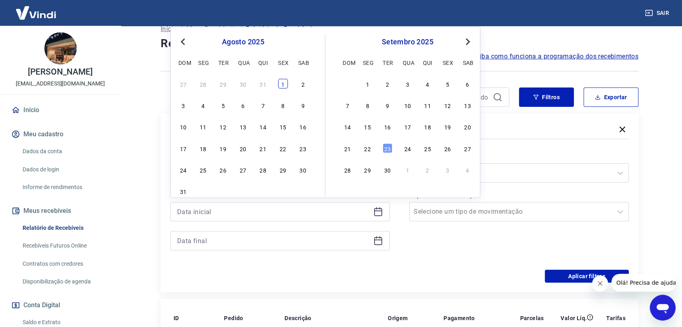 The image size is (682, 327). What do you see at coordinates (387, 83) in the screenshot?
I see `div: Choose terça-feira, 2 de setembro de 2025` at bounding box center [387, 83].